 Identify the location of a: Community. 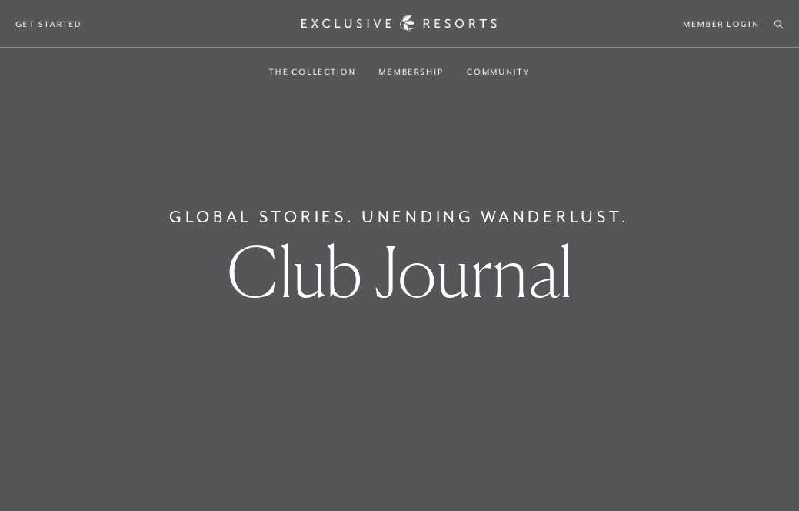
(499, 72).